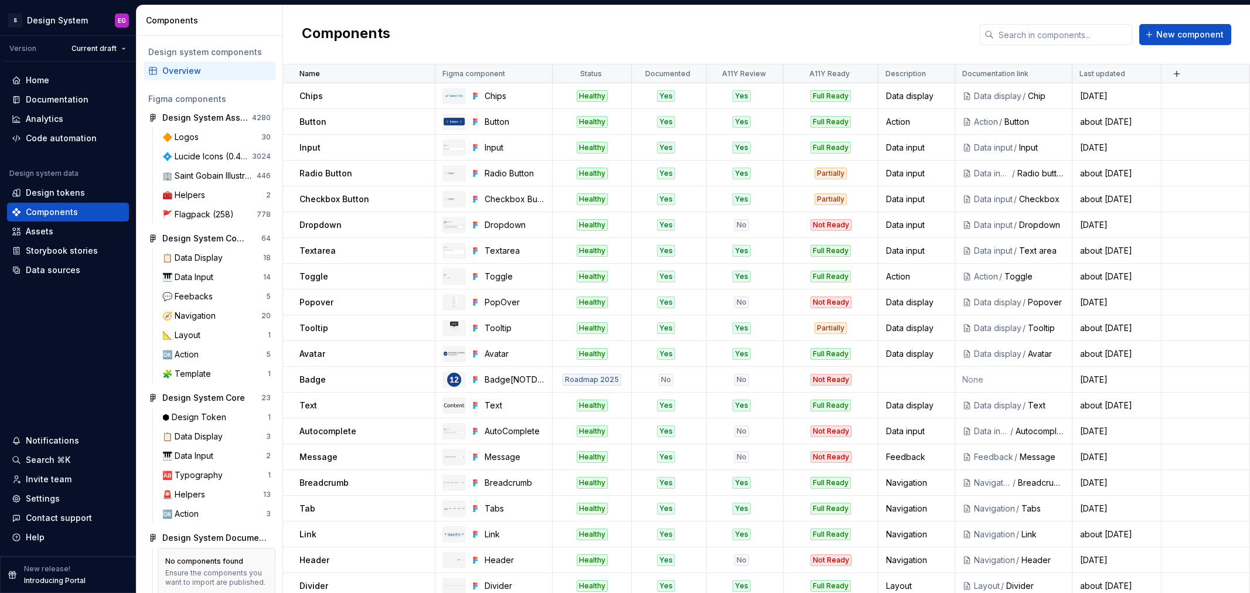 The image size is (1250, 593). What do you see at coordinates (514, 302) in the screenshot?
I see `div: PopOver` at bounding box center [514, 302].